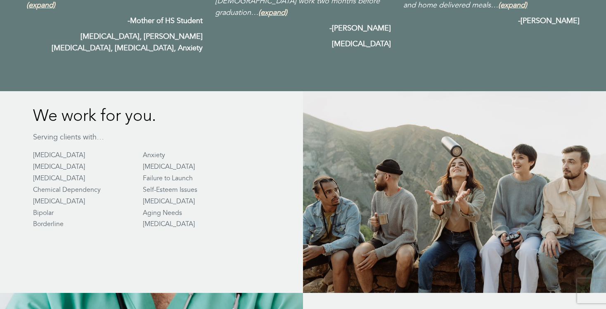  What do you see at coordinates (165, 21) in the screenshot?
I see `b: -Mother of HS Student` at bounding box center [165, 21].